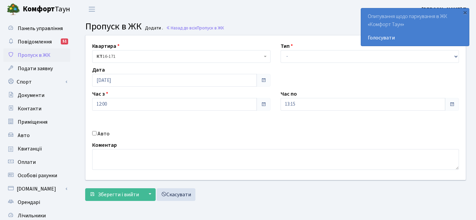 The height and width of the screenshot is (220, 476). What do you see at coordinates (37, 149) in the screenshot?
I see `a: Квитанції` at bounding box center [37, 149].